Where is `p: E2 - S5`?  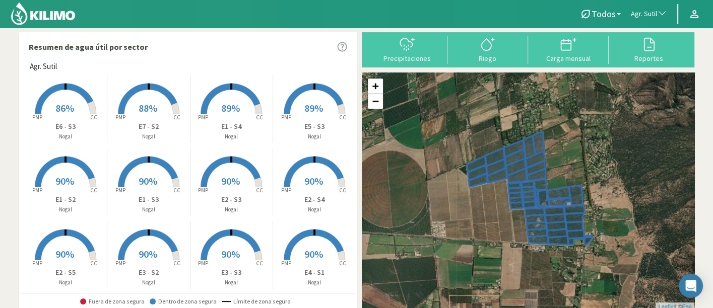 p: E2 - S5 is located at coordinates (66, 273).